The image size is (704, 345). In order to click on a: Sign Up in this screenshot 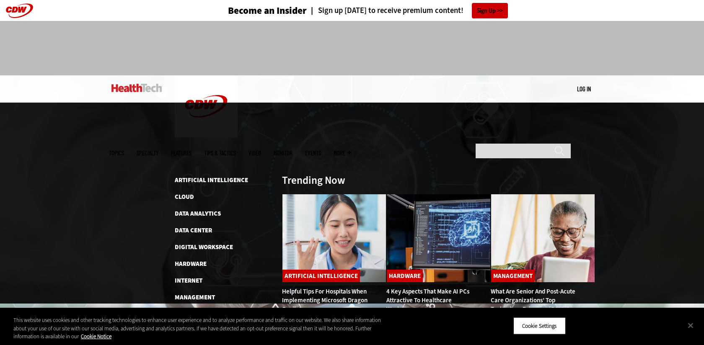, I will do `click(490, 10)`.